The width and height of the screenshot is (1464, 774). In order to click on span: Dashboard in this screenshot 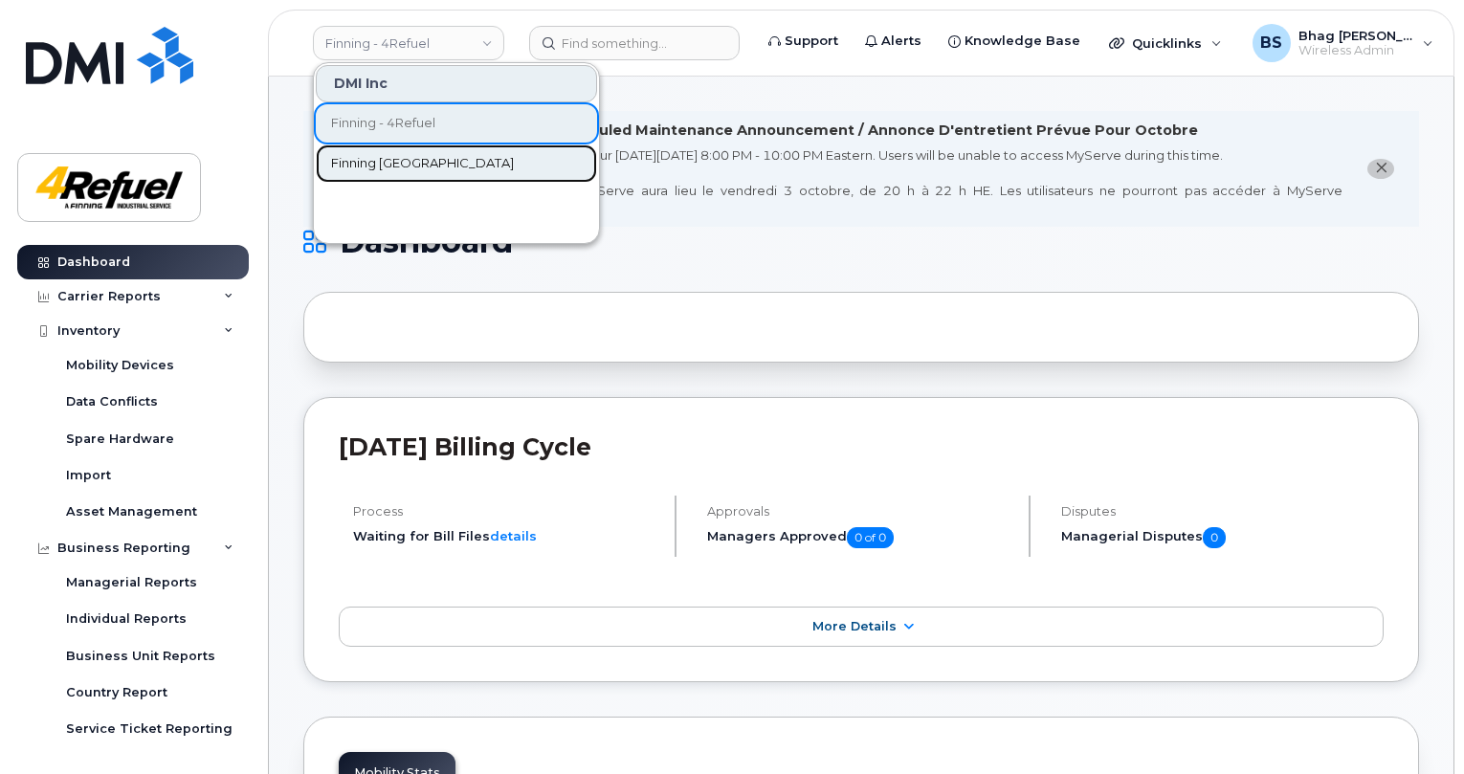, I will do `click(426, 242)`.